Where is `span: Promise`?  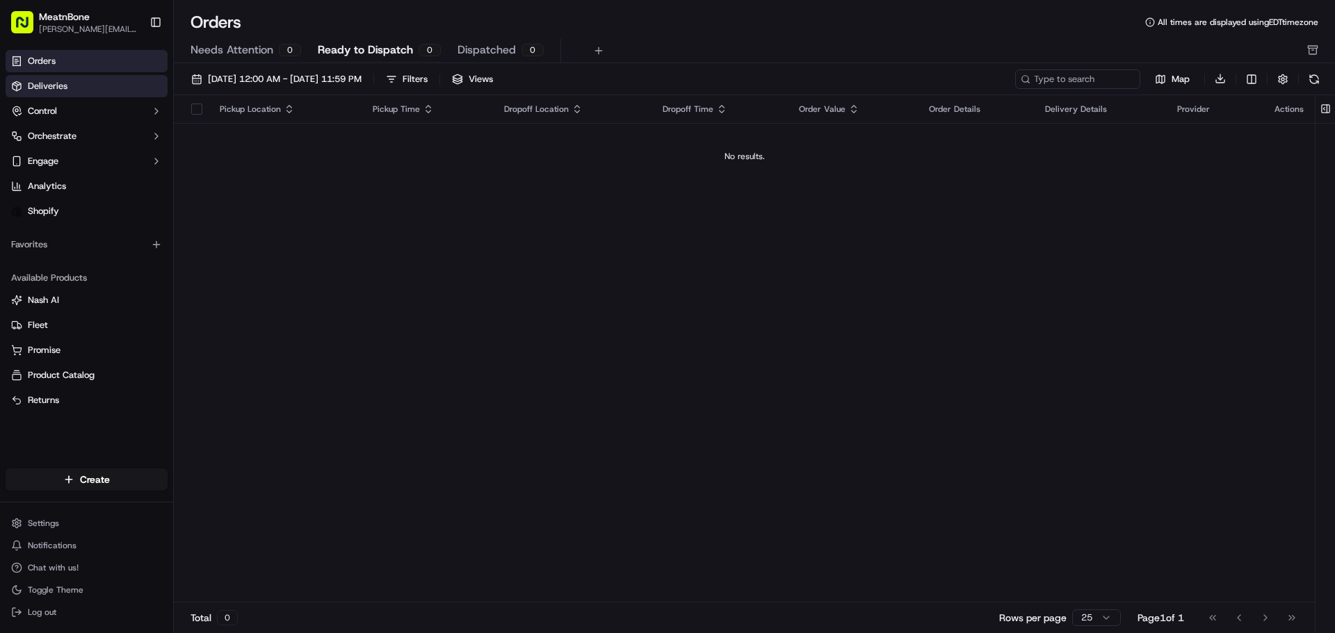 span: Promise is located at coordinates (44, 350).